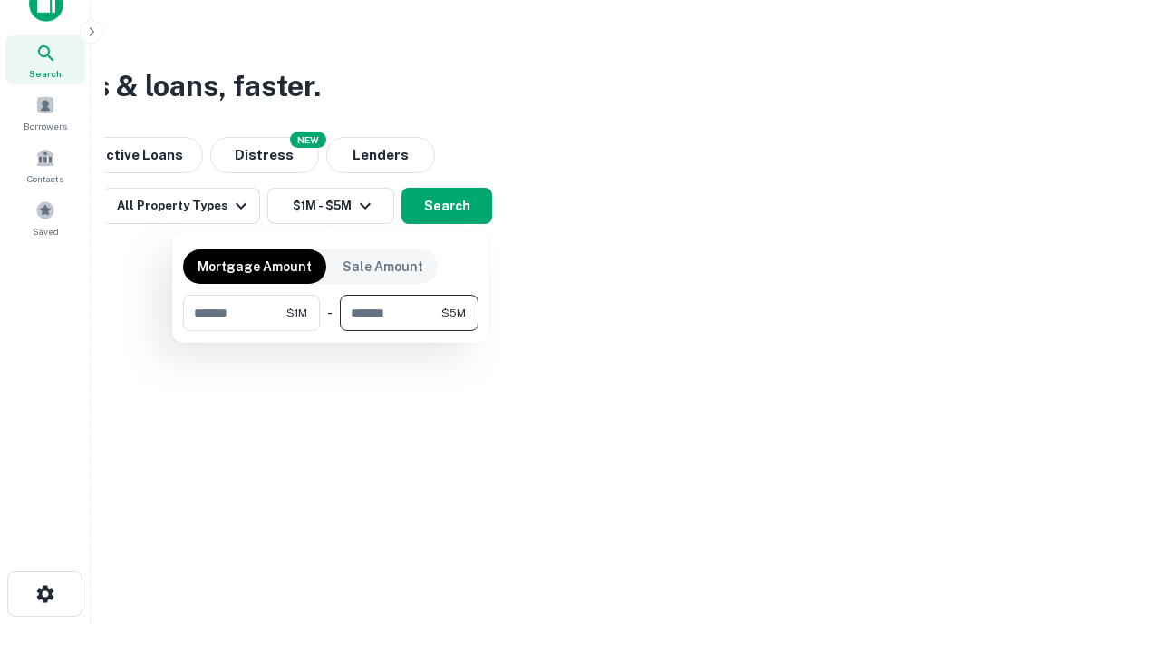 This screenshot has height=653, width=1160. I want to click on p: Mortgage Amount, so click(255, 266).